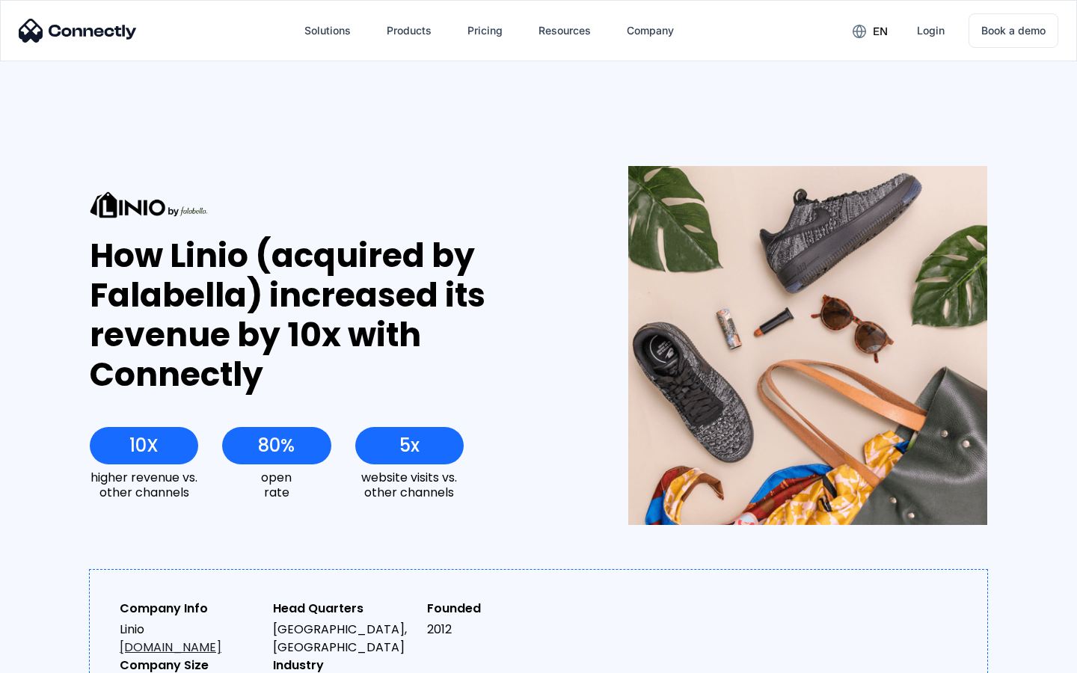  What do you see at coordinates (485, 31) in the screenshot?
I see `div: Pricing` at bounding box center [485, 31].